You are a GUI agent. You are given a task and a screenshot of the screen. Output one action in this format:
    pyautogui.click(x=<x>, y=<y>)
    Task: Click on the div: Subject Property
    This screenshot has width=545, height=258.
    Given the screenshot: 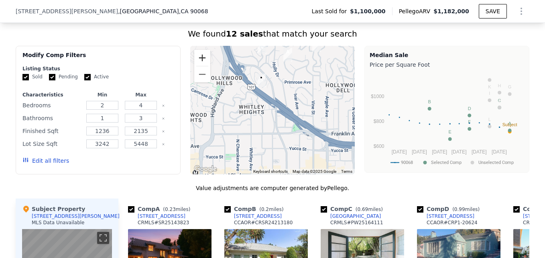 What is the action you would take?
    pyautogui.click(x=53, y=209)
    